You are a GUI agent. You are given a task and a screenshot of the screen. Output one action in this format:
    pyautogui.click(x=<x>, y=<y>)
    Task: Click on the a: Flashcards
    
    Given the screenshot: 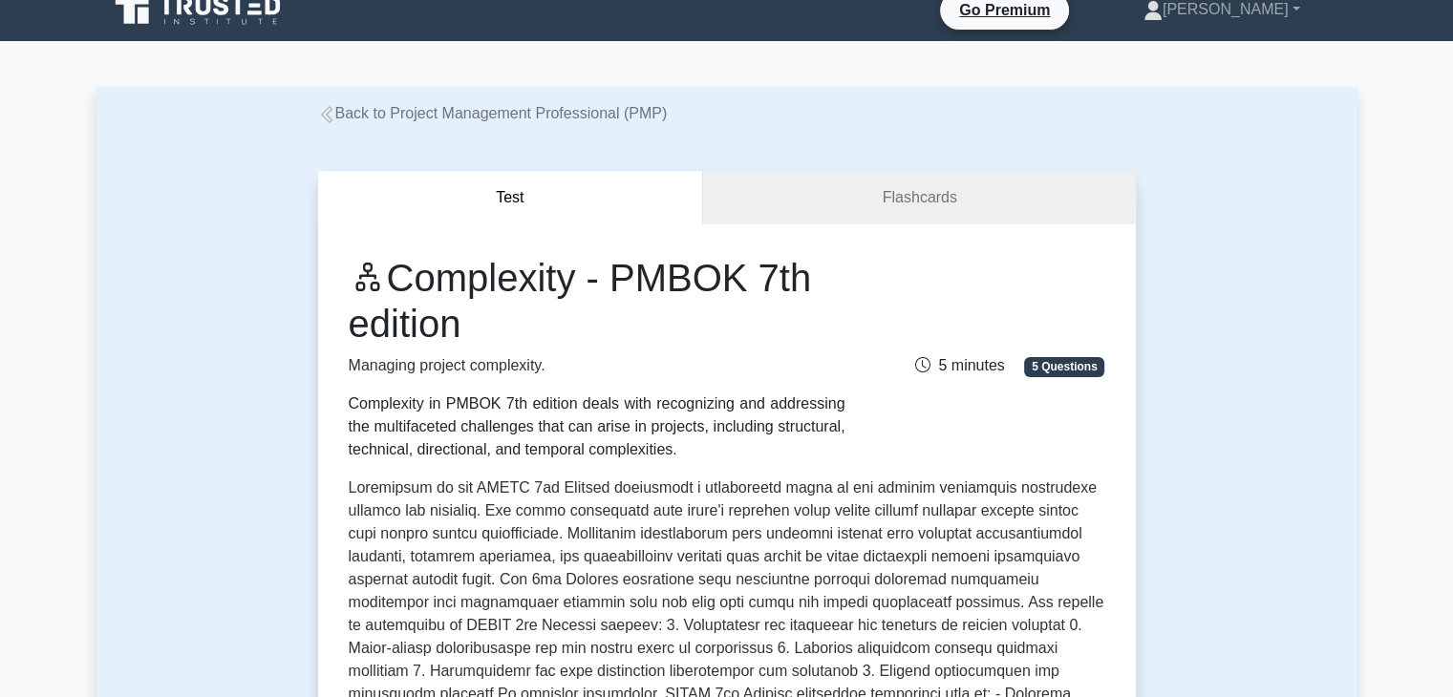 What is the action you would take?
    pyautogui.click(x=919, y=198)
    